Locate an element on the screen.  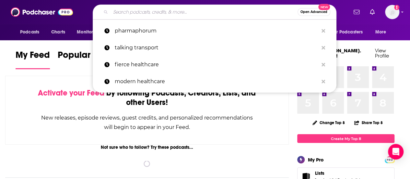
p: modern healthcare is located at coordinates (217, 81).